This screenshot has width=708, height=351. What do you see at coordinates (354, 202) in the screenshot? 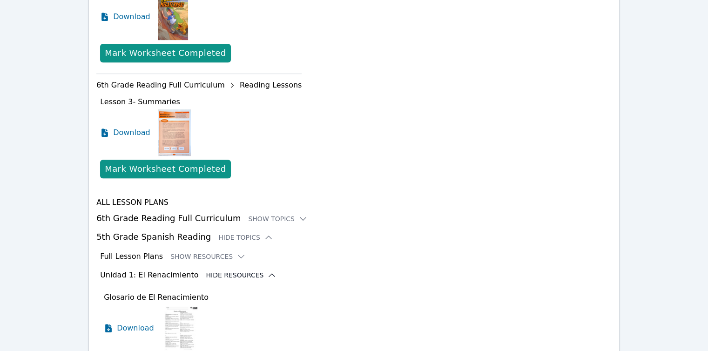
I see `h4: All Lesson Plans` at bounding box center [354, 202].